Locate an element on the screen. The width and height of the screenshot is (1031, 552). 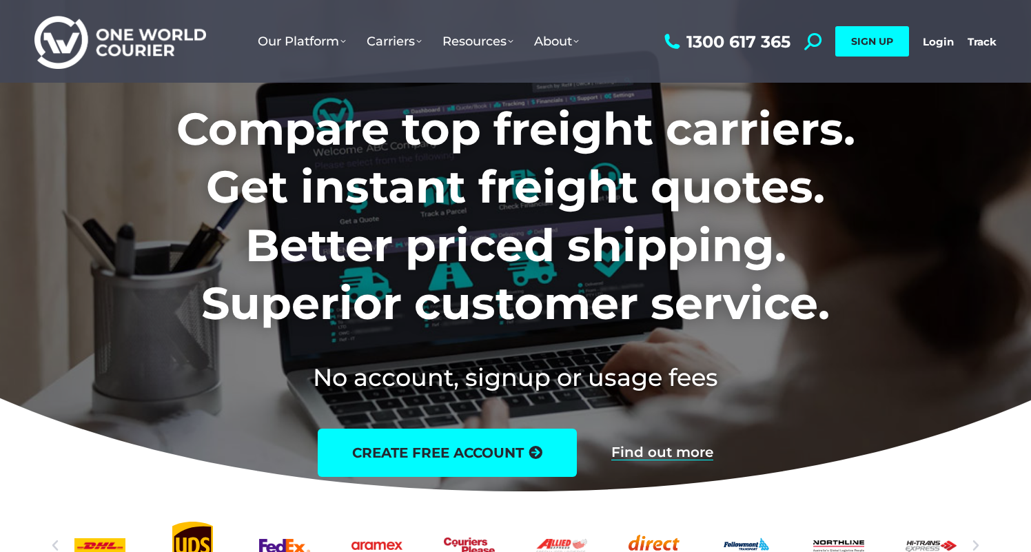
h2: No account, signup or usage fees is located at coordinates (515, 377).